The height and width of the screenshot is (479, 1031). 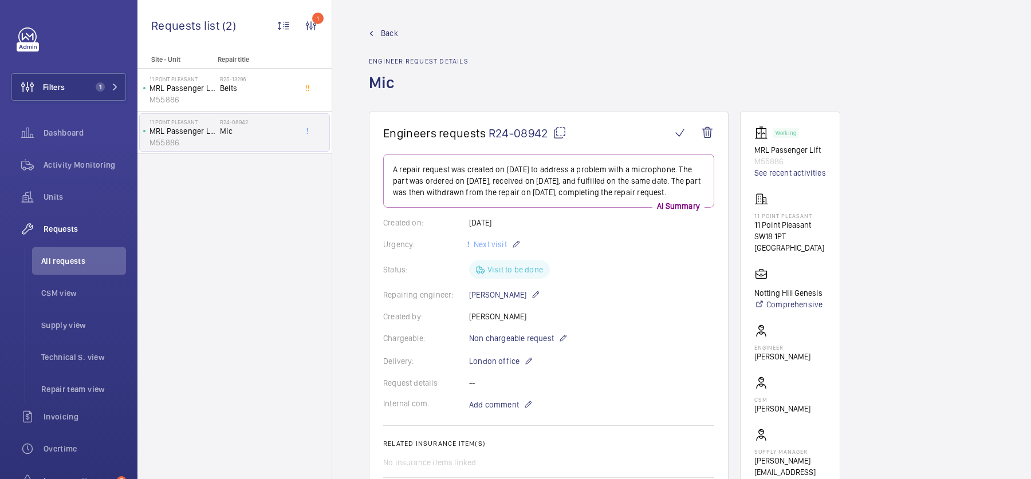 I want to click on a: Comprehensive, so click(x=788, y=305).